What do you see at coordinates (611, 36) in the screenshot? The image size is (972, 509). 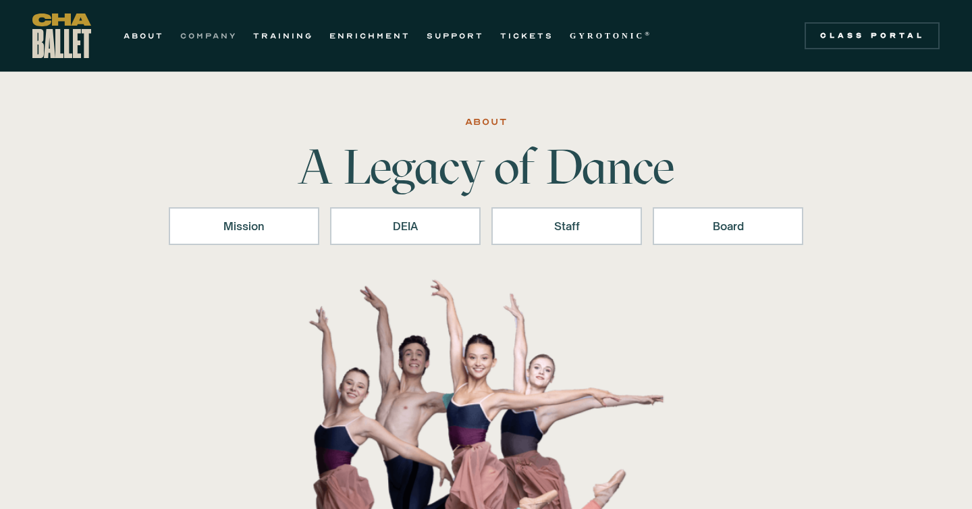 I see `a: GYROTONIC®` at bounding box center [611, 36].